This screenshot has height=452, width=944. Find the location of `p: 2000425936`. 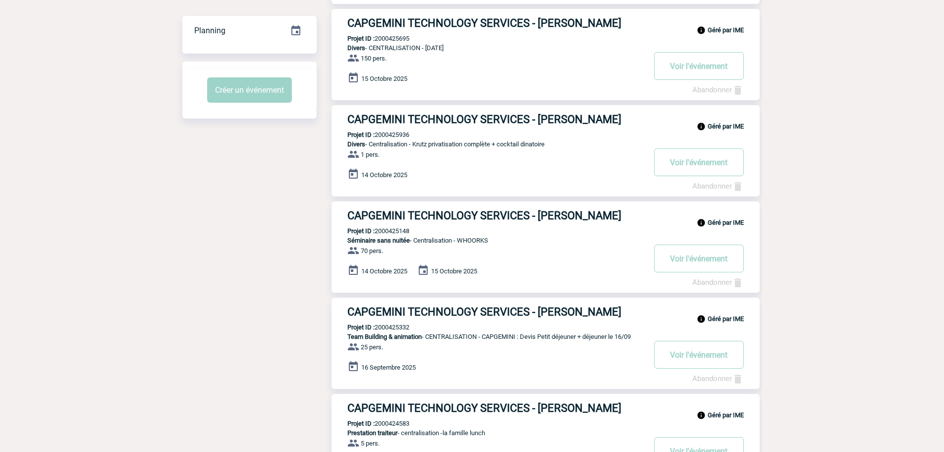

p: 2000425936 is located at coordinates (370, 134).